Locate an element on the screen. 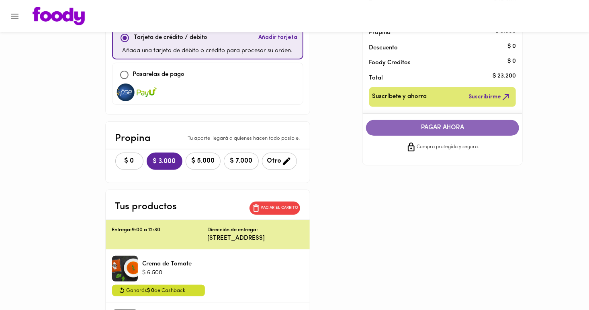 This screenshot has width=589, height=310. button: PAGAR AHORA is located at coordinates (443, 128).